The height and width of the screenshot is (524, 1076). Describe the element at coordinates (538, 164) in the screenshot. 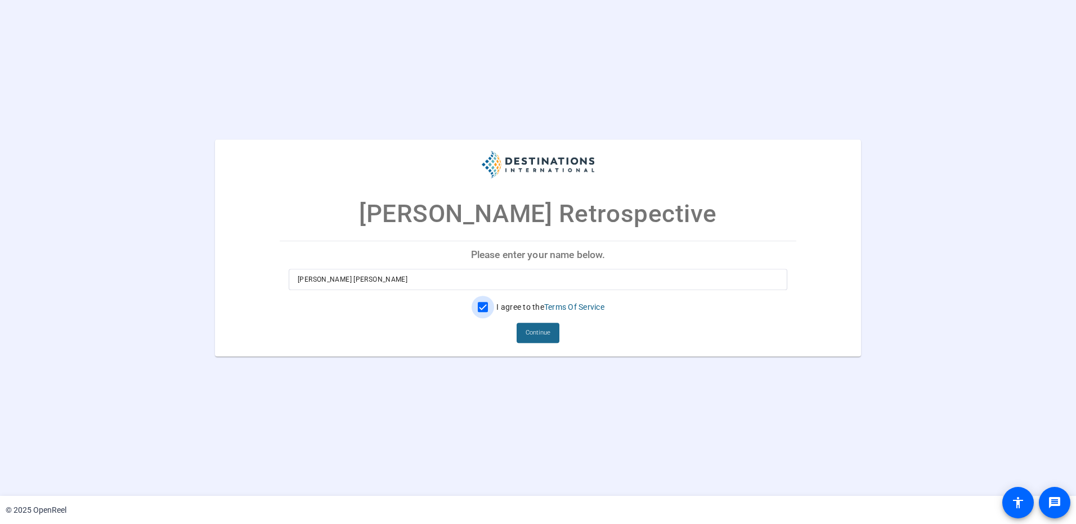

I see `img: company-logo` at that location.